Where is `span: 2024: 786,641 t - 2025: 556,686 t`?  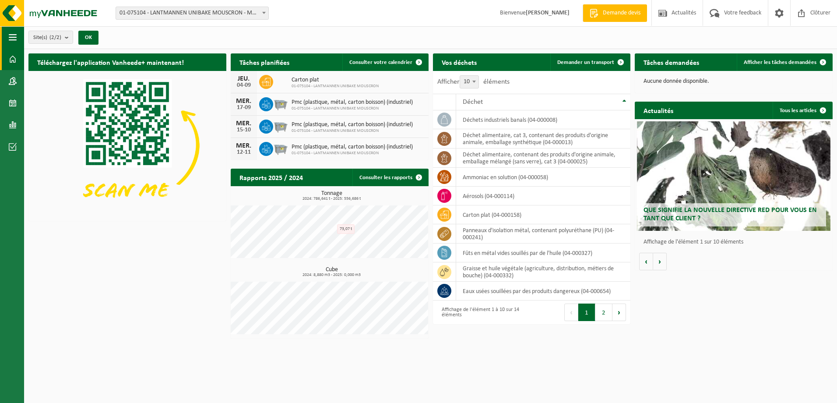 span: 2024: 786,641 t - 2025: 556,686 t is located at coordinates (332, 199).